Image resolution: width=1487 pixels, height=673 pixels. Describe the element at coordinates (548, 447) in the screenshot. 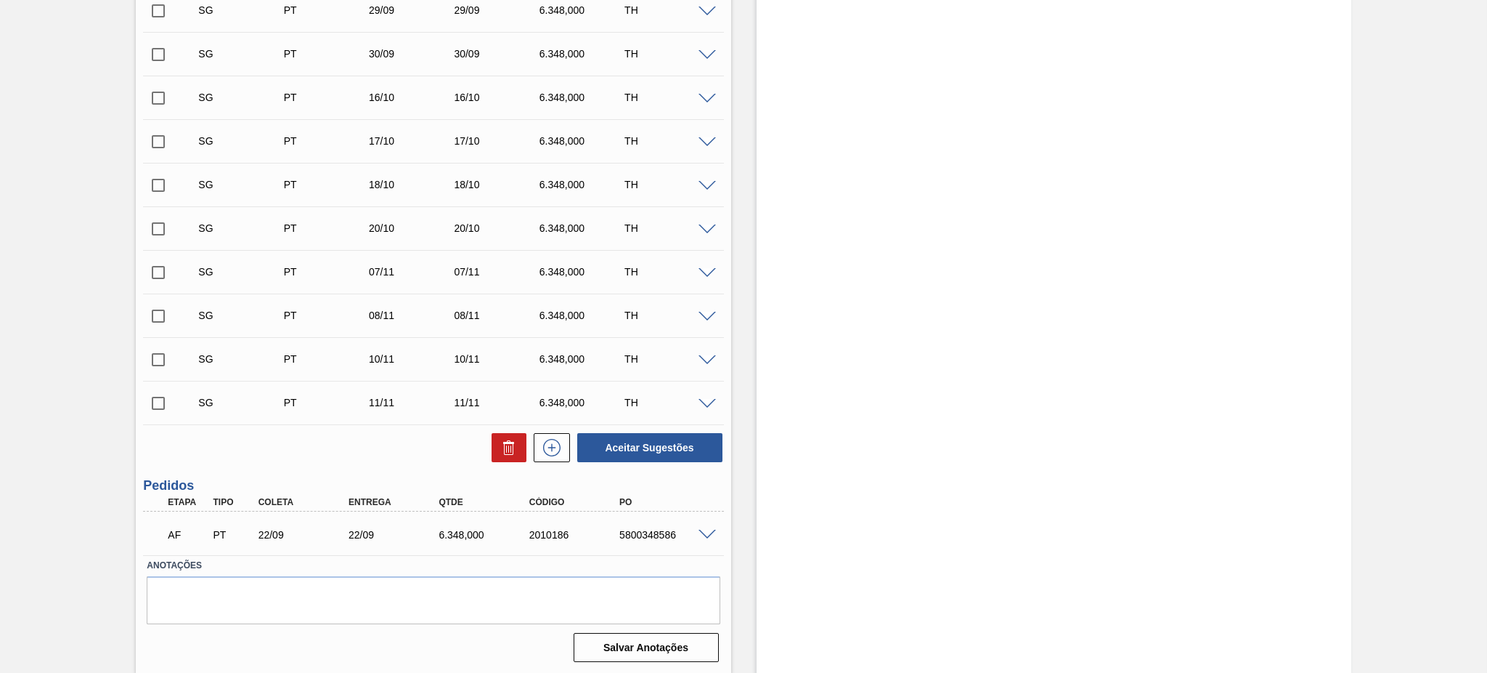

I see `div: Nova sugestão` at that location.